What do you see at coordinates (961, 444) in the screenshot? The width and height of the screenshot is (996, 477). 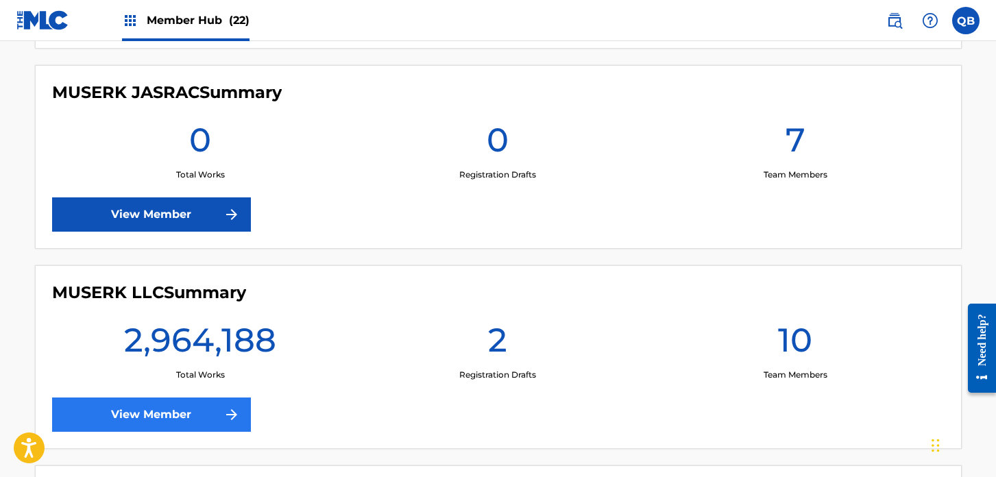 I see `div: Chat Widget` at bounding box center [961, 444].